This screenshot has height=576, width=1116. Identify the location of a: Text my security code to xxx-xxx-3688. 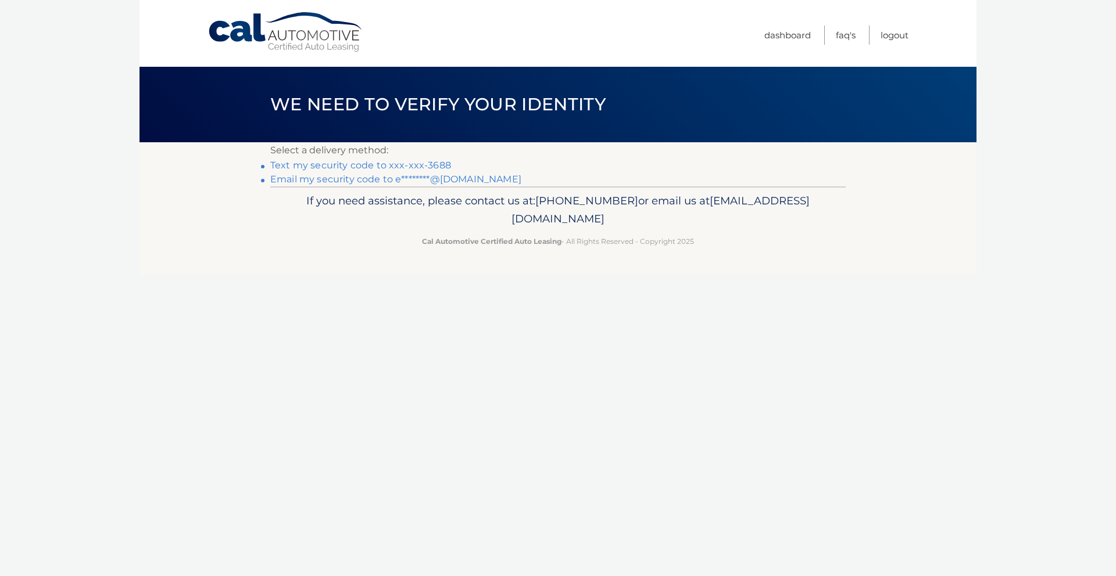
(360, 165).